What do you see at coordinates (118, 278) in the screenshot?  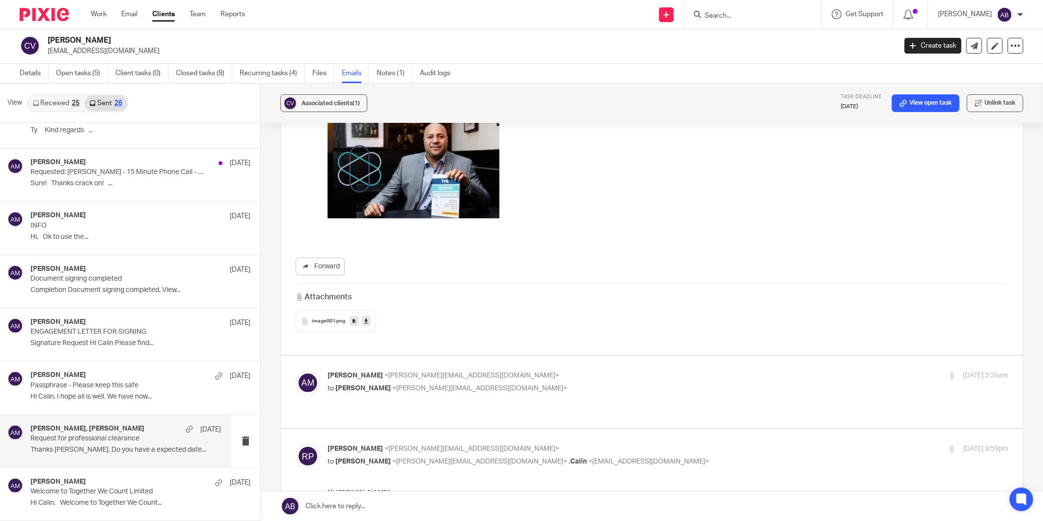 I see `p: Document signing completed` at bounding box center [118, 278].